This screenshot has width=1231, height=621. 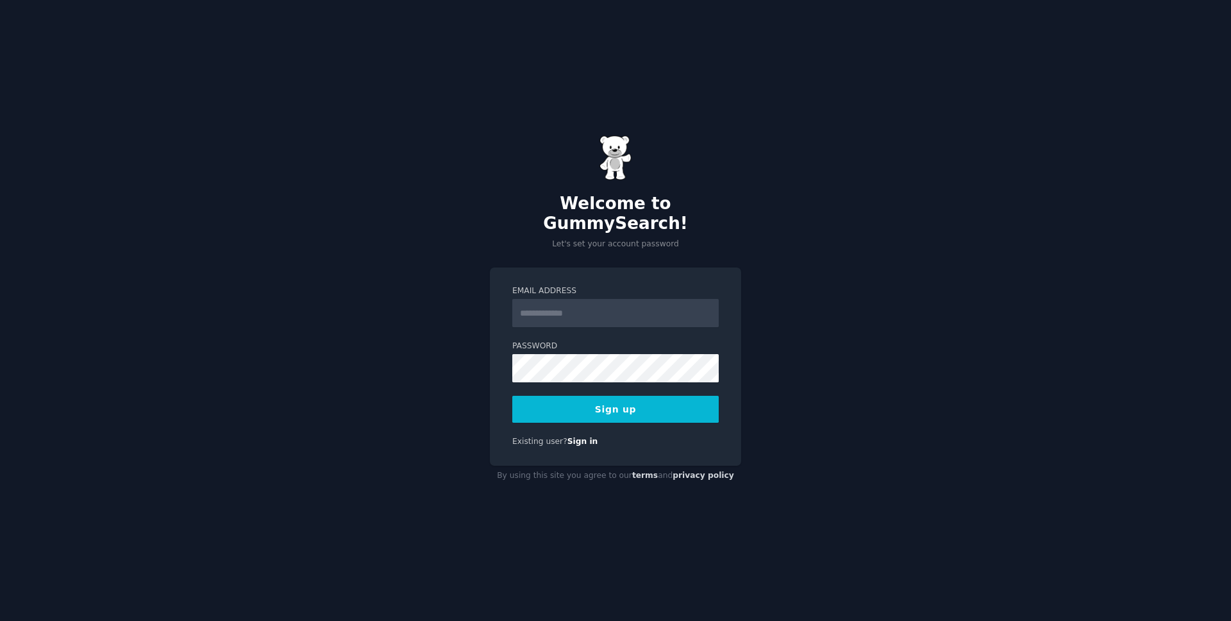 What do you see at coordinates (616, 214) in the screenshot?
I see `h2: Welcome to GummySearch!` at bounding box center [616, 214].